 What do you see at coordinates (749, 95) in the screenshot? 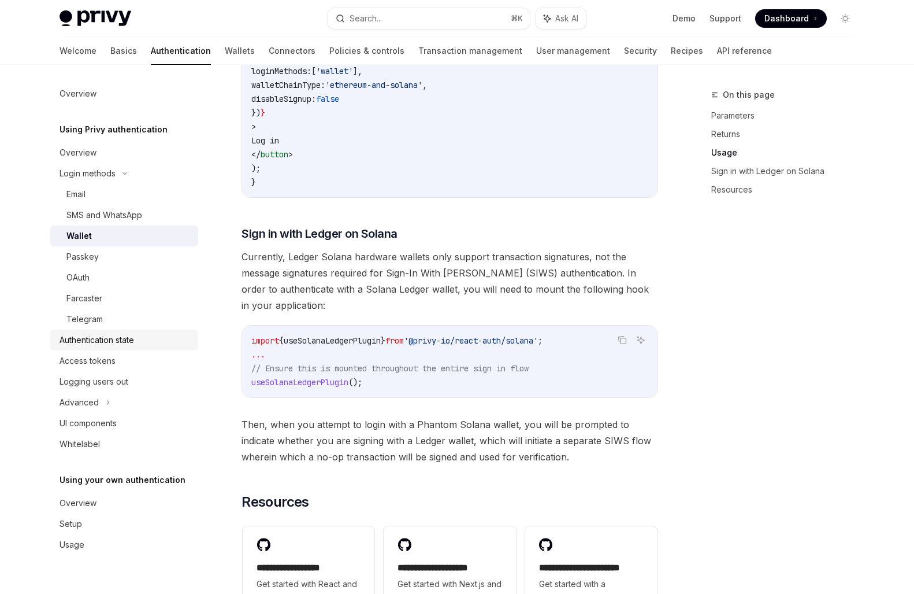
I see `span: On this page` at bounding box center [749, 95].